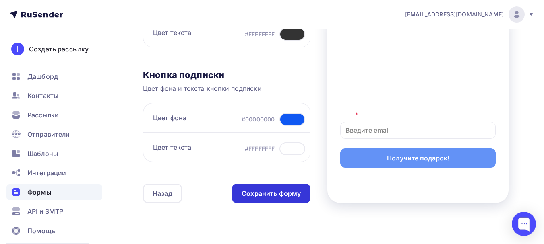  I want to click on button: Получите подарок!, so click(418, 158).